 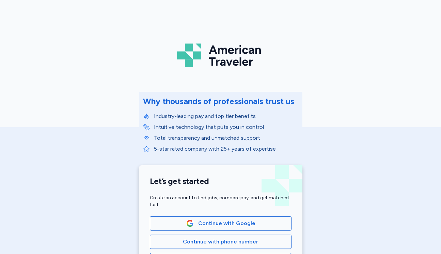 I want to click on div: Create an account to find jobs, compare pay, and get matched fast, so click(x=221, y=202).